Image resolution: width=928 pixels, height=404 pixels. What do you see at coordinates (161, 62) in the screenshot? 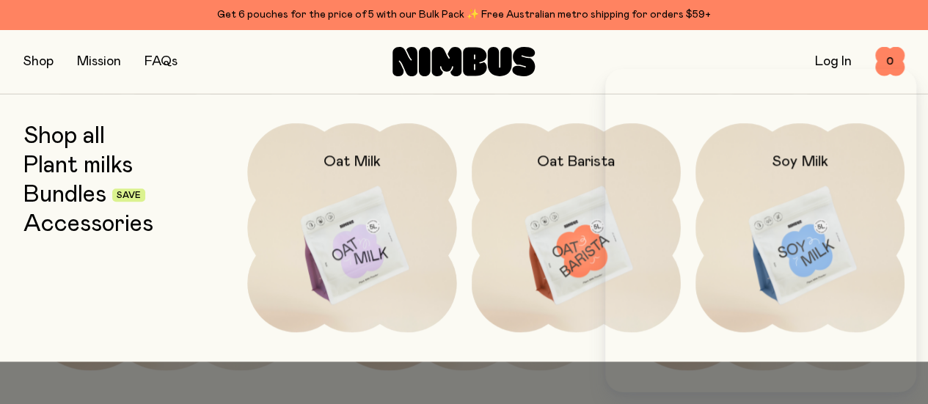
I see `a: FAQs` at bounding box center [161, 62].